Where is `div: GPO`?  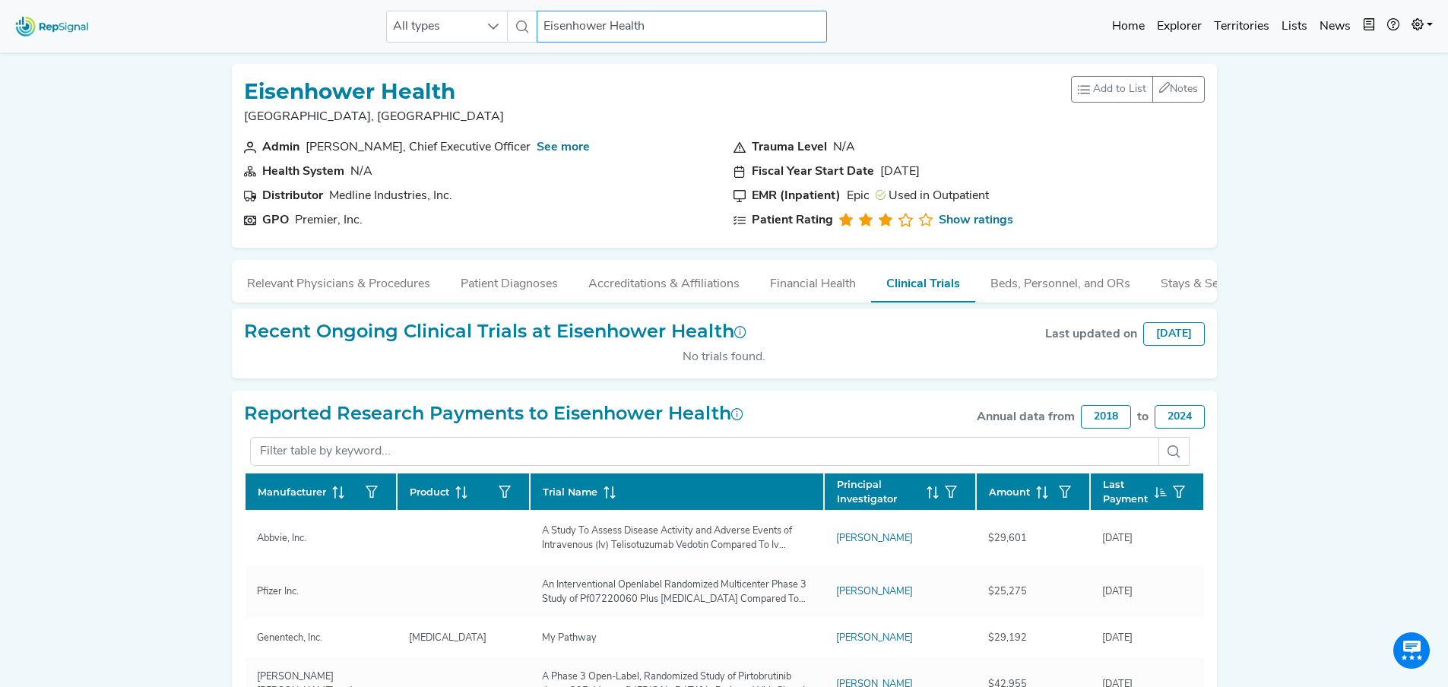 div: GPO is located at coordinates (275, 220).